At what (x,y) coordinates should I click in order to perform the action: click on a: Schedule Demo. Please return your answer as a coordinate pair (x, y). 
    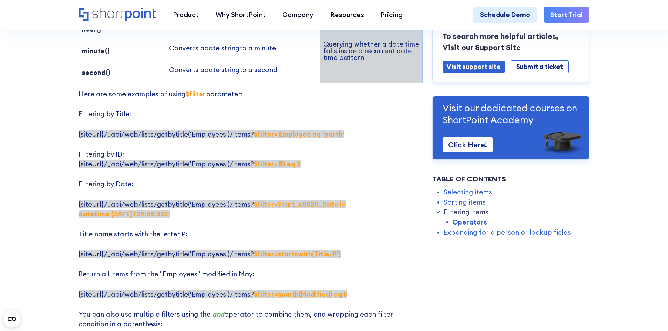
    Looking at the image, I should click on (505, 15).